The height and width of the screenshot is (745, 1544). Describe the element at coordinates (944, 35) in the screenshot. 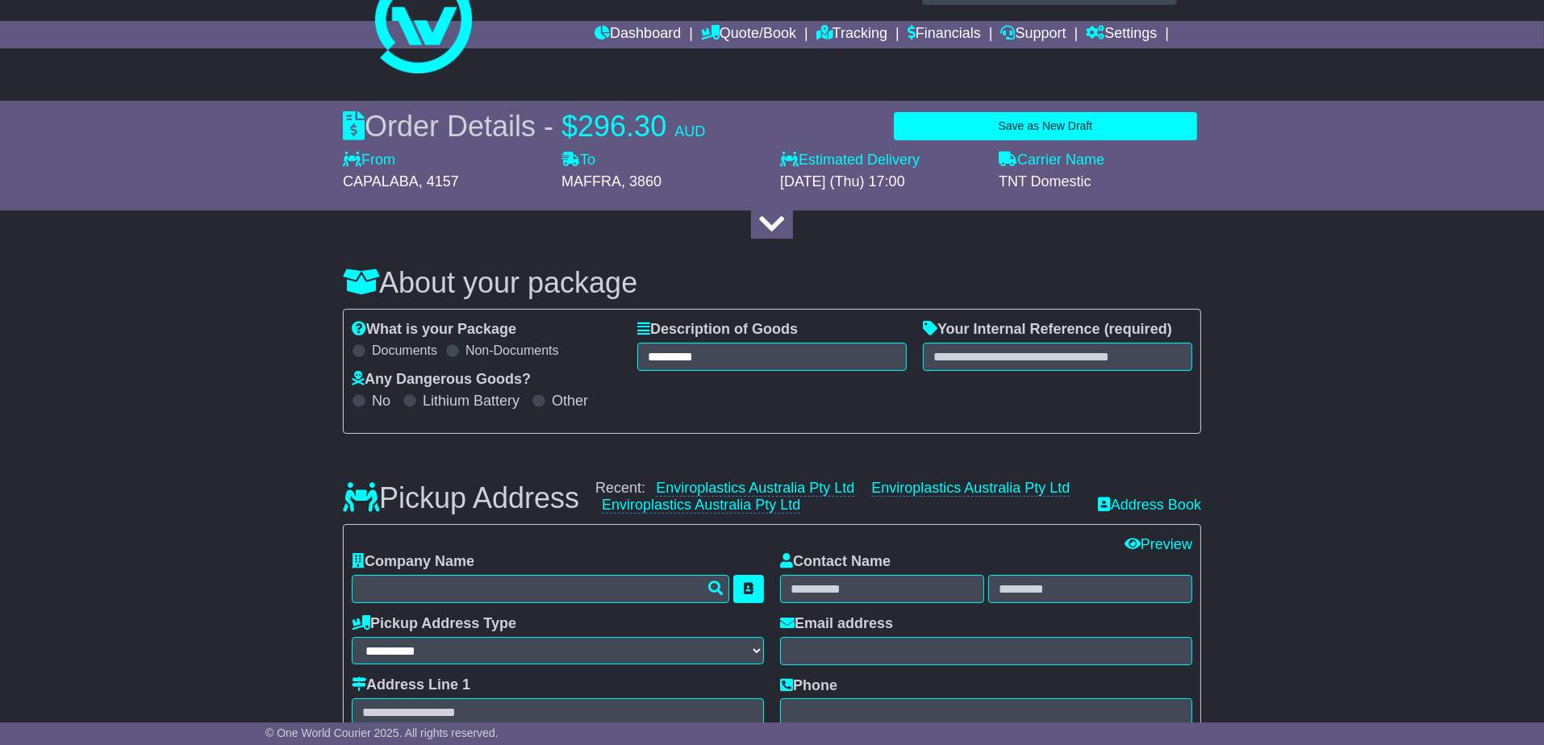

I see `a: Financials` at that location.